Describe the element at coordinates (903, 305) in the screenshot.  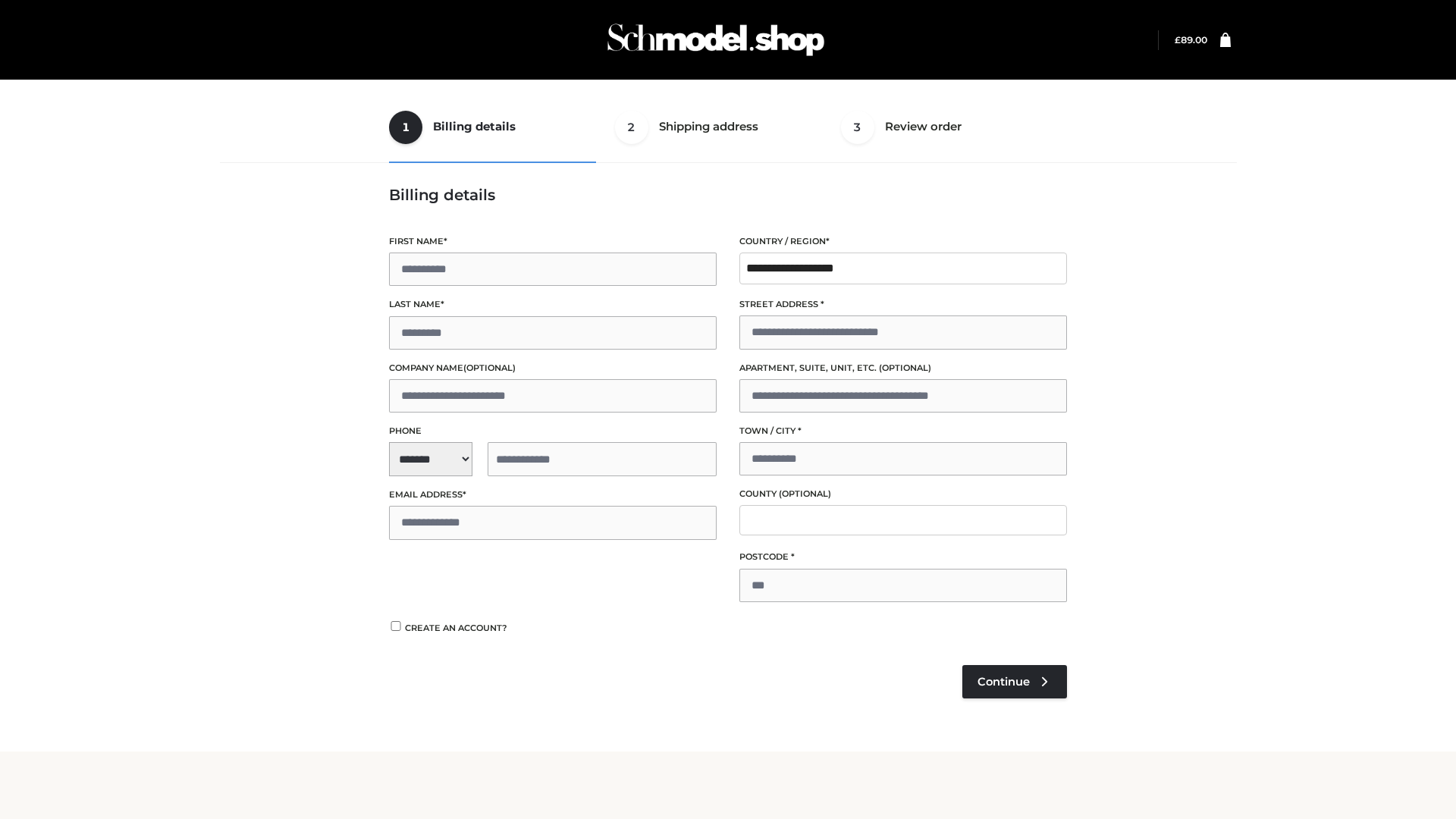
I see `label: Street address` at that location.